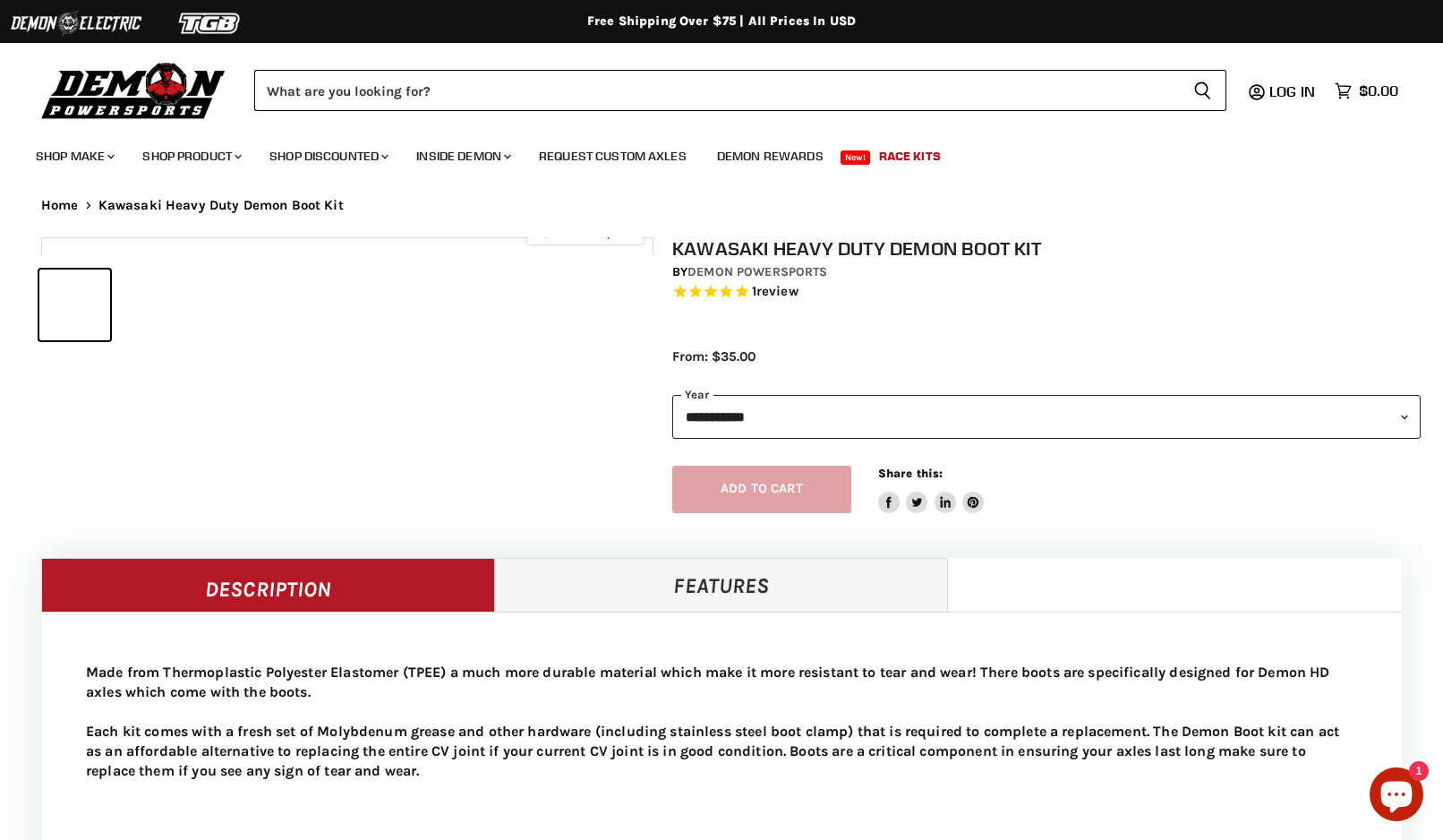 This screenshot has width=1443, height=840. I want to click on a: Home, so click(60, 205).